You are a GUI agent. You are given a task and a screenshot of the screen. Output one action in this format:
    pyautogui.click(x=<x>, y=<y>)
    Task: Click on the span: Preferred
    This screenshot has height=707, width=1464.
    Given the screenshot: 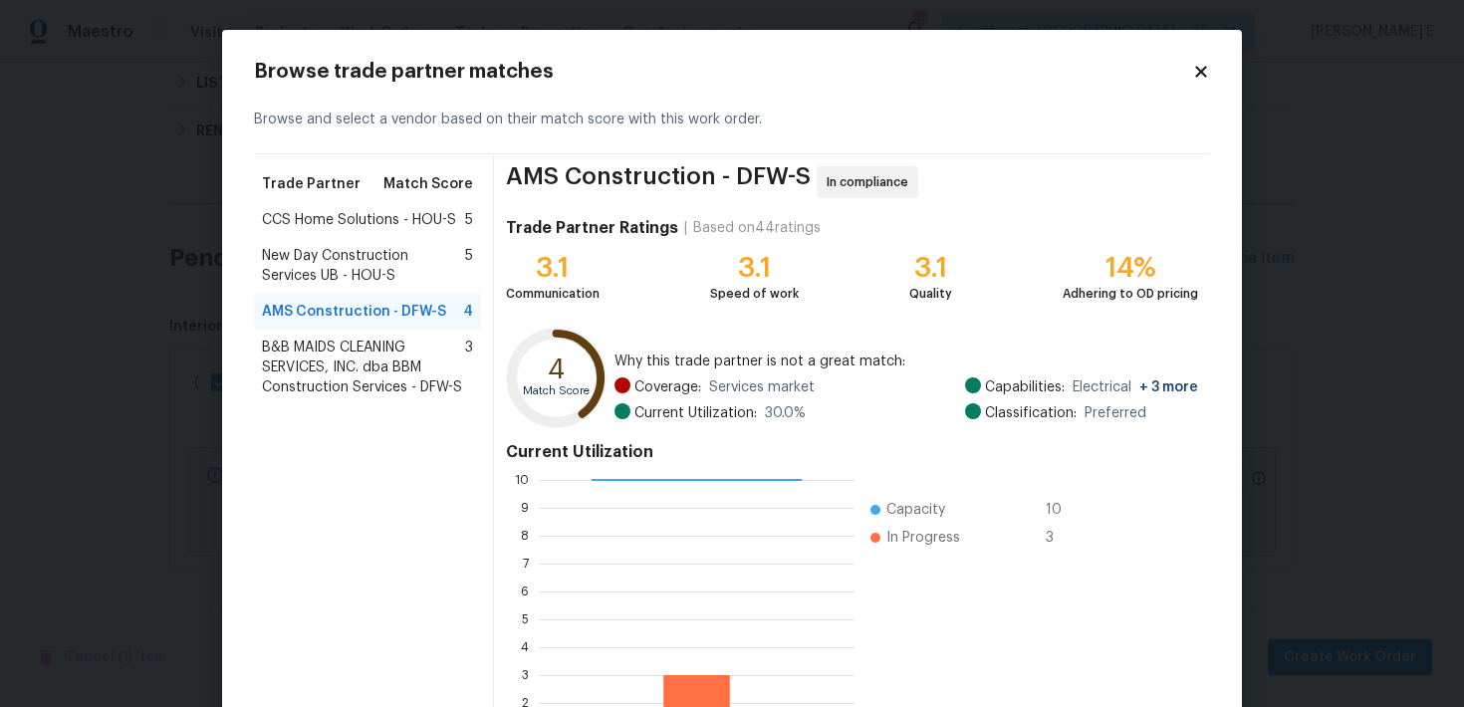 What is the action you would take?
    pyautogui.click(x=1116, y=413)
    